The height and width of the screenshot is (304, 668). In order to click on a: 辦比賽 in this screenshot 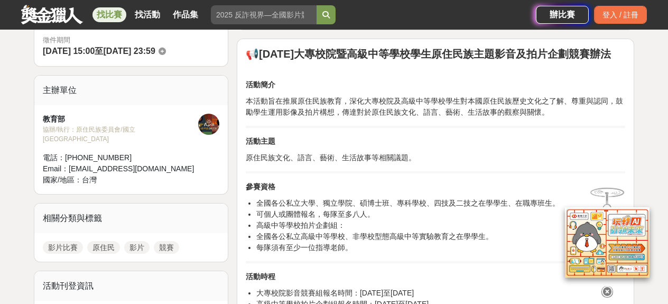, I will do `click(562, 15)`.